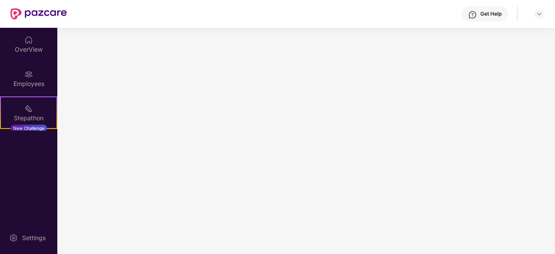 The height and width of the screenshot is (254, 555). Describe the element at coordinates (491, 14) in the screenshot. I see `div: Get Help` at that location.